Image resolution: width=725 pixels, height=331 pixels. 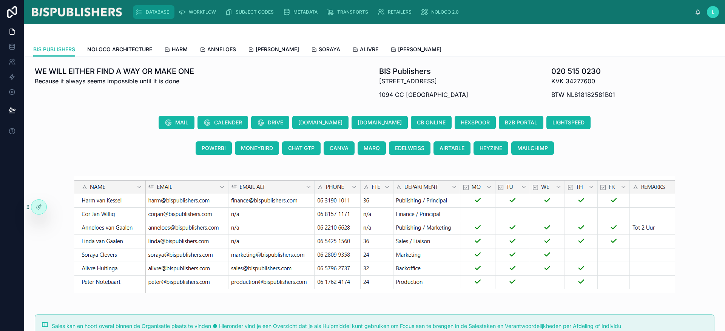 What do you see at coordinates (452, 148) in the screenshot?
I see `button: AIRTABLE` at bounding box center [452, 148].